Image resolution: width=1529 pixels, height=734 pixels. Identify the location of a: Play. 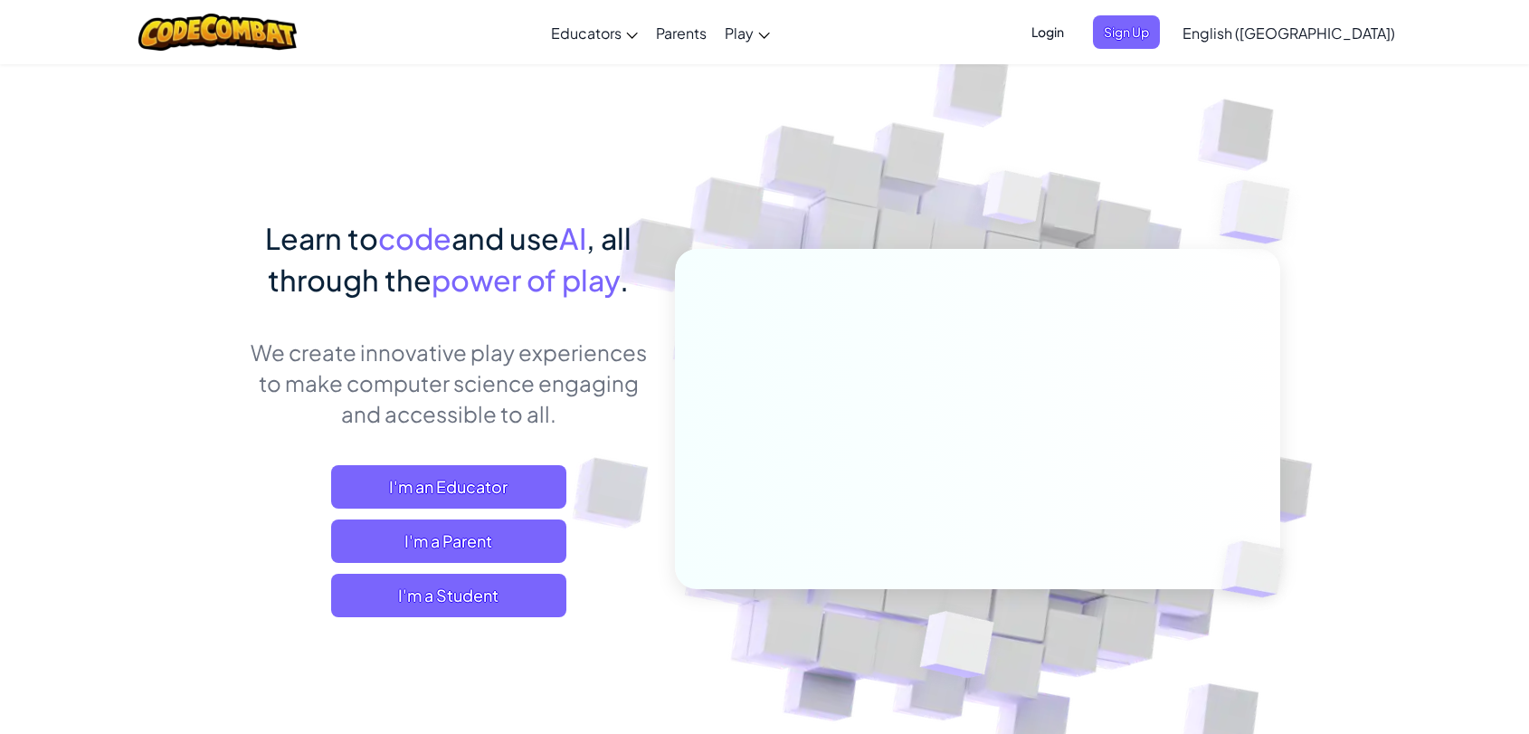
(747, 33).